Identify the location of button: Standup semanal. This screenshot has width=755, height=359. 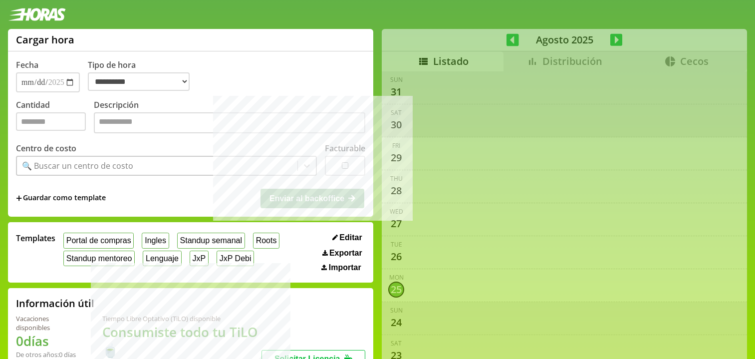
(211, 240).